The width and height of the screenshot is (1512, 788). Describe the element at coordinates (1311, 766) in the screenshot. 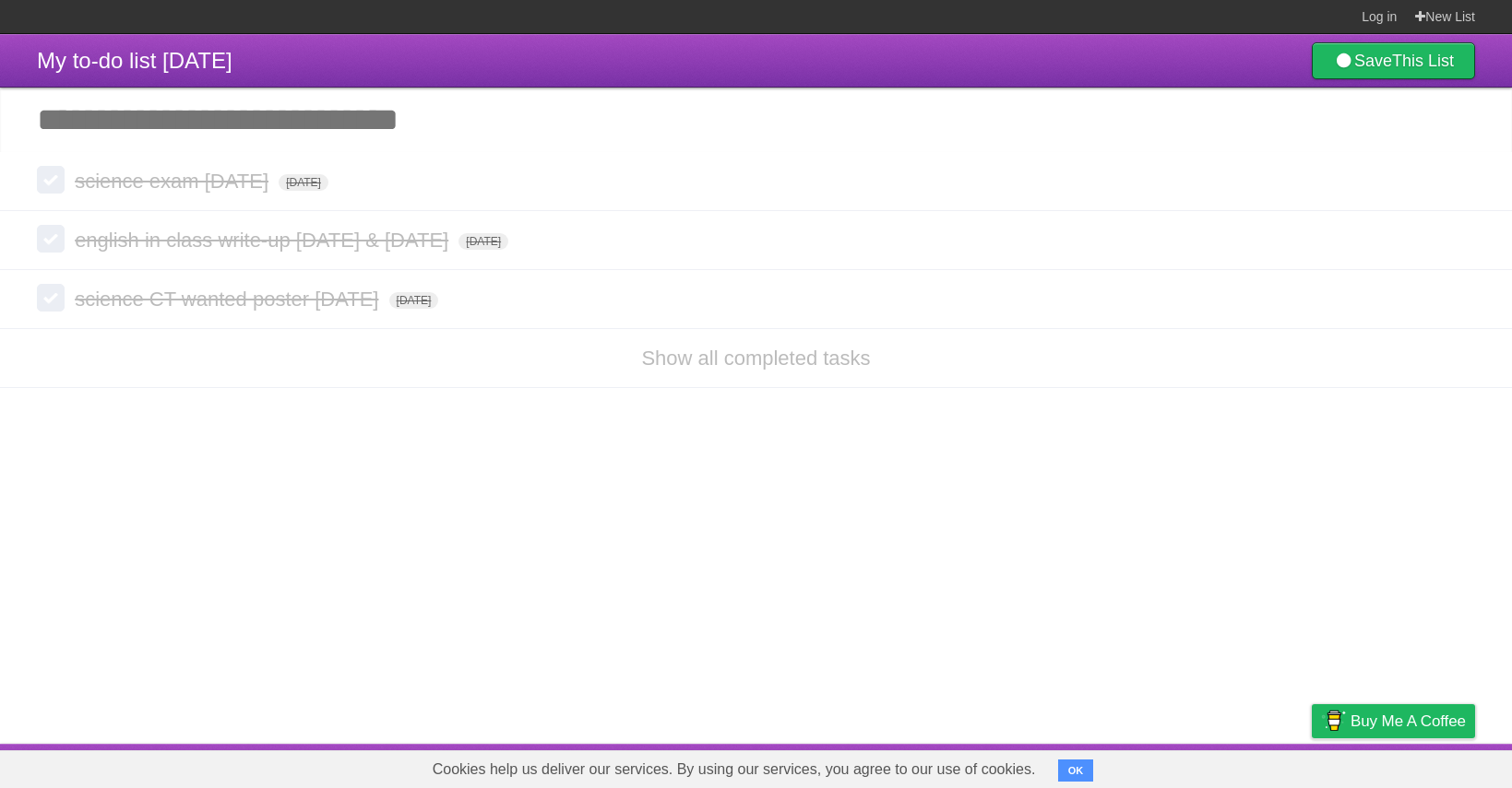

I see `a: Privacy` at that location.